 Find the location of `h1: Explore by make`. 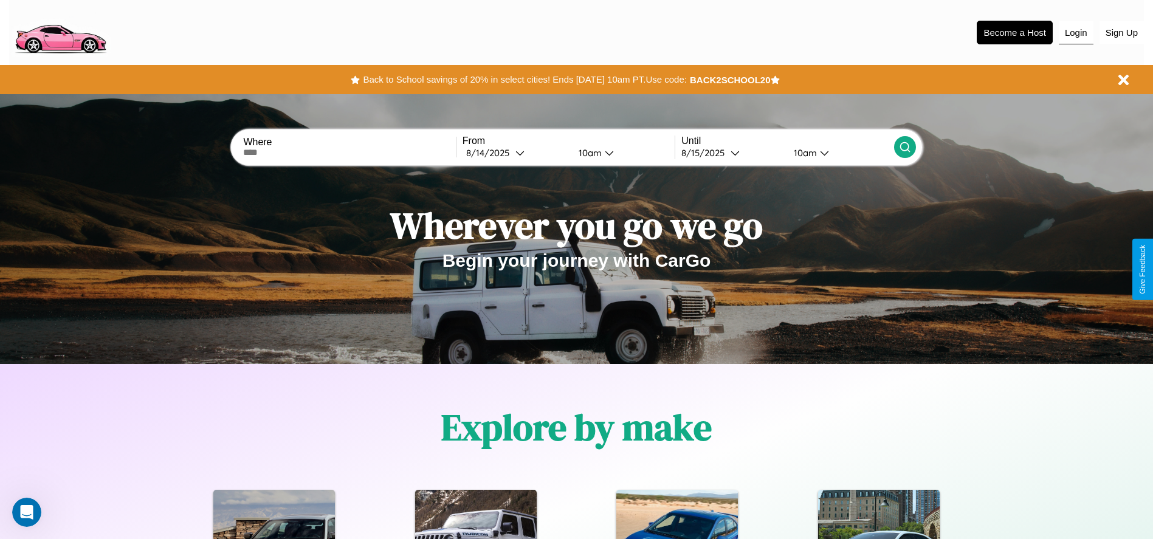

h1: Explore by make is located at coordinates (576, 427).